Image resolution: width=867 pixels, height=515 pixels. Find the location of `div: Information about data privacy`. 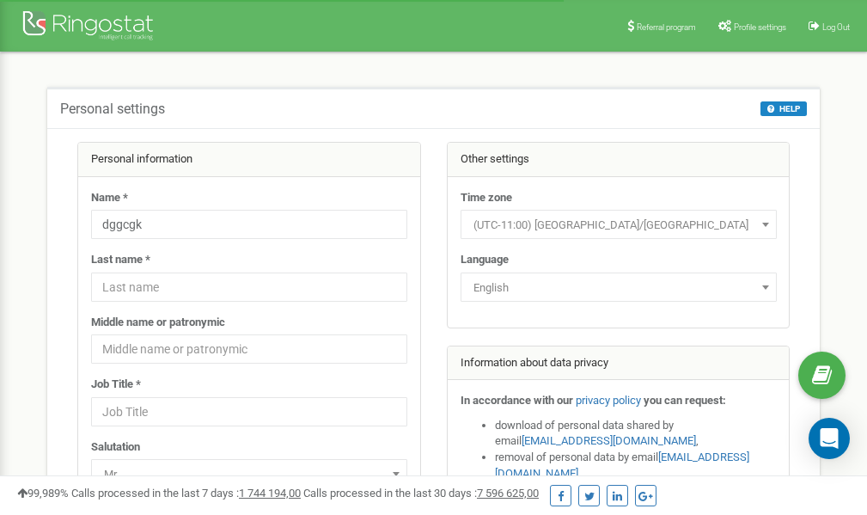

div: Information about data privacy is located at coordinates (619, 364).